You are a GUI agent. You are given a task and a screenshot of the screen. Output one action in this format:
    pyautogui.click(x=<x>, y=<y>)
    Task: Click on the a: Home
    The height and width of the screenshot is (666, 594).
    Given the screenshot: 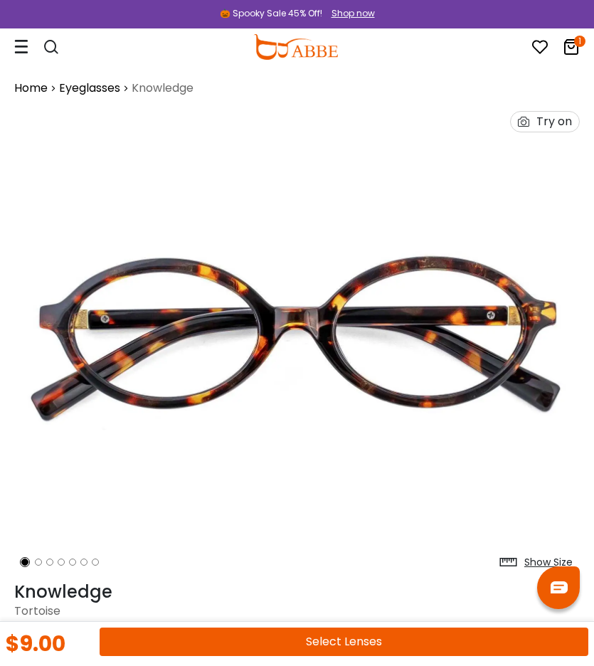 What is the action you would take?
    pyautogui.click(x=31, y=88)
    